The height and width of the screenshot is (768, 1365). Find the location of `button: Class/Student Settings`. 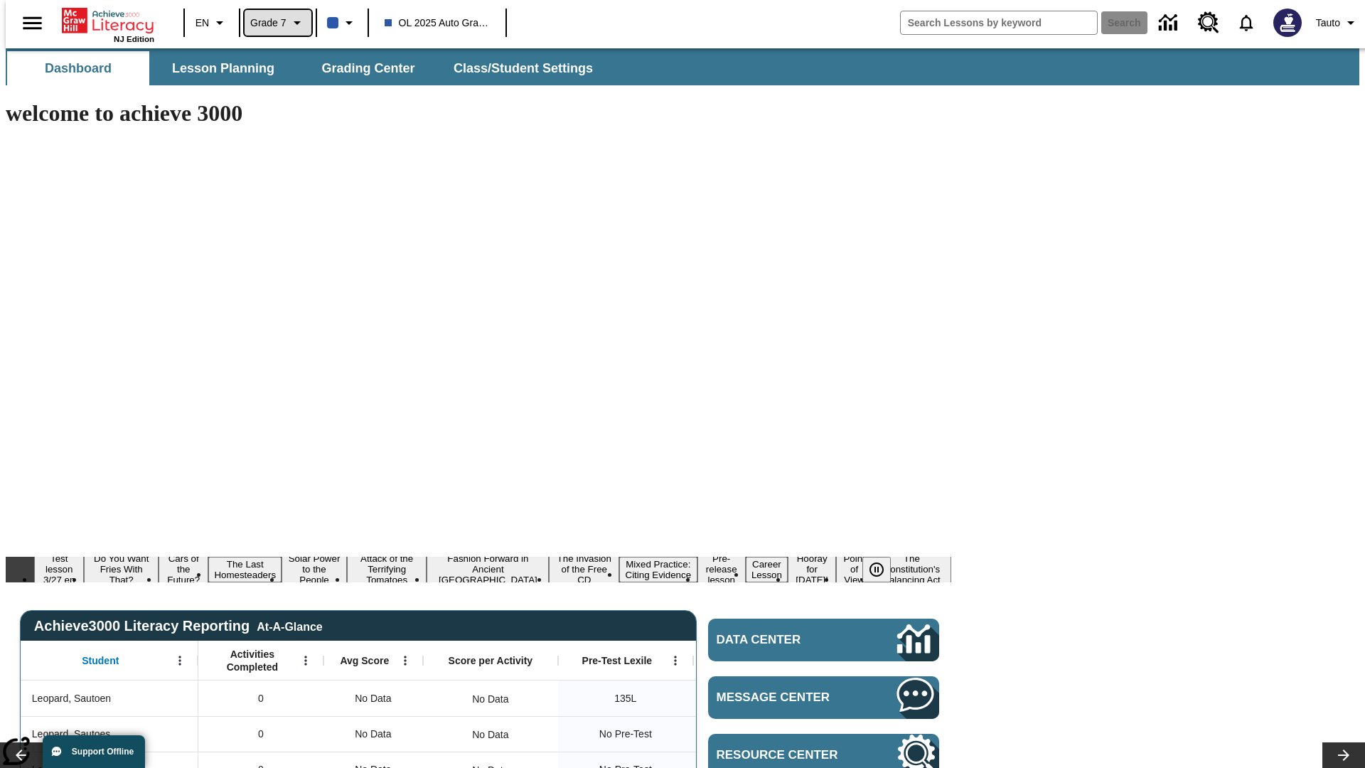

button: Class/Student Settings is located at coordinates (523, 68).